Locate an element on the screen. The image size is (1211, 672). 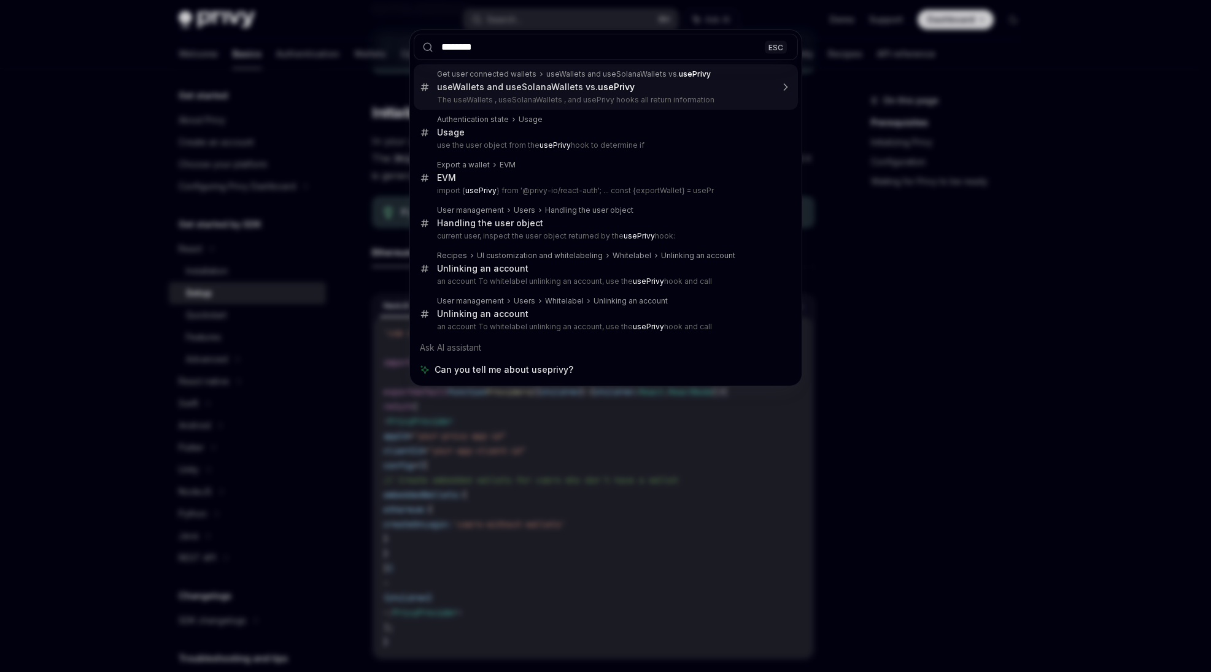
p: use the user object from the hook to determine if is located at coordinates (604, 145).